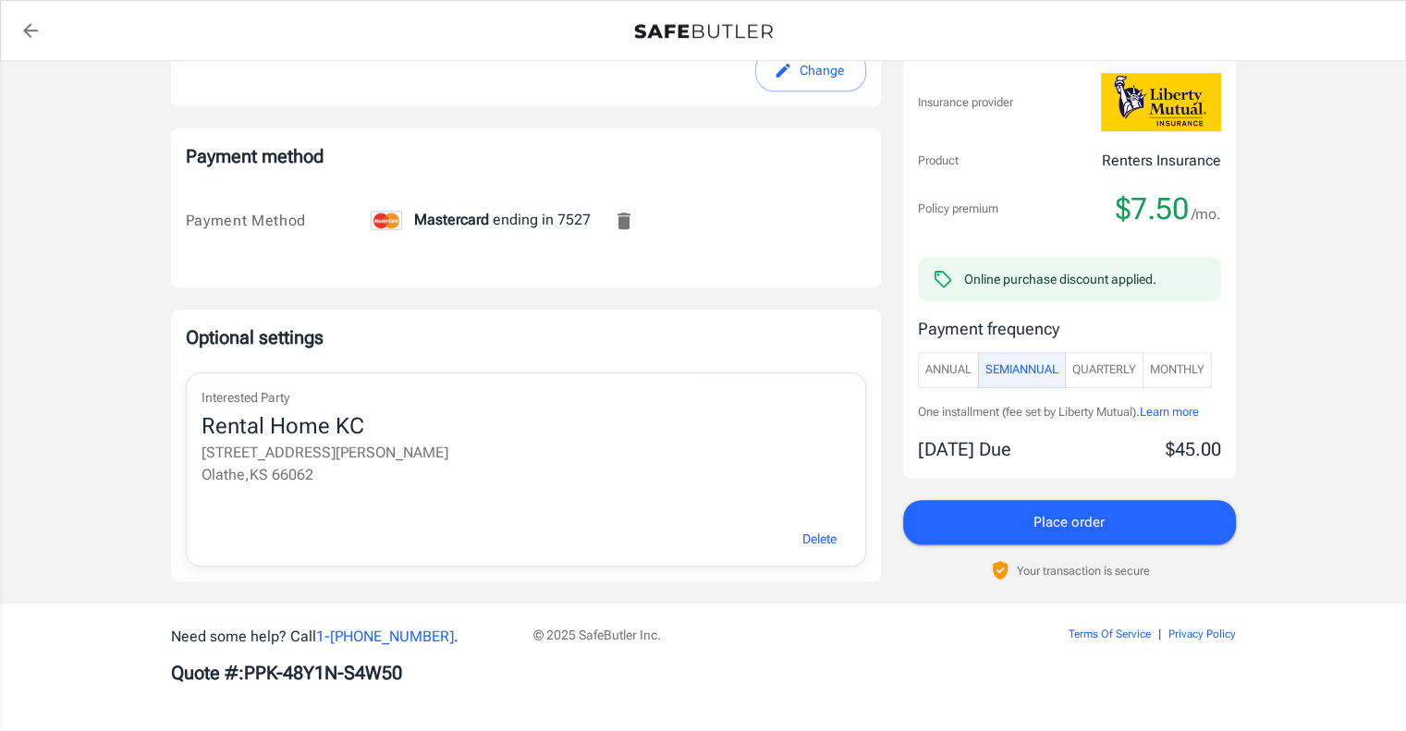 The image size is (1406, 731). What do you see at coordinates (948, 370) in the screenshot?
I see `span: Annual` at bounding box center [948, 370].